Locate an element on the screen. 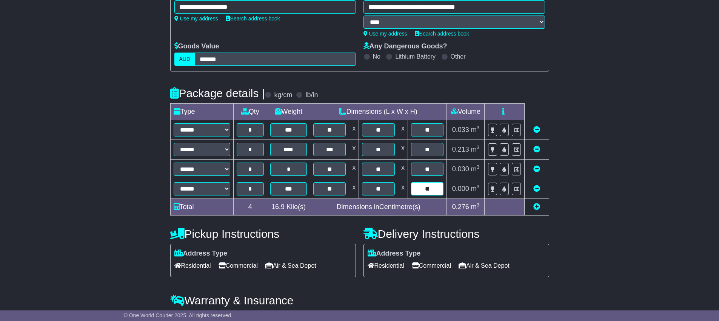 This screenshot has width=719, height=321. h4: Package details | is located at coordinates (217, 93).